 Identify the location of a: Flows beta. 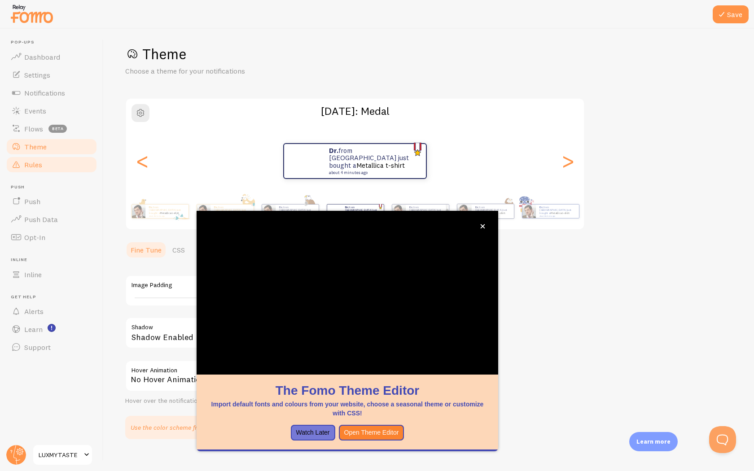
(52, 129).